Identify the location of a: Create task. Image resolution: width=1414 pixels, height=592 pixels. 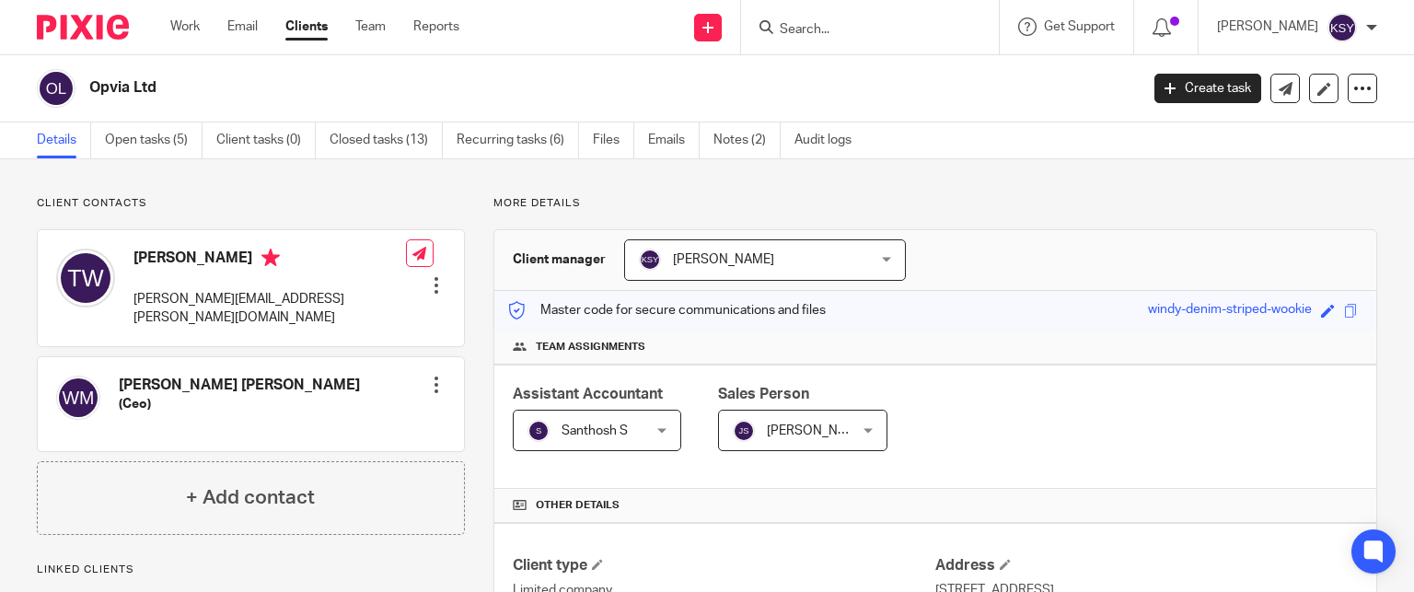
(1207, 88).